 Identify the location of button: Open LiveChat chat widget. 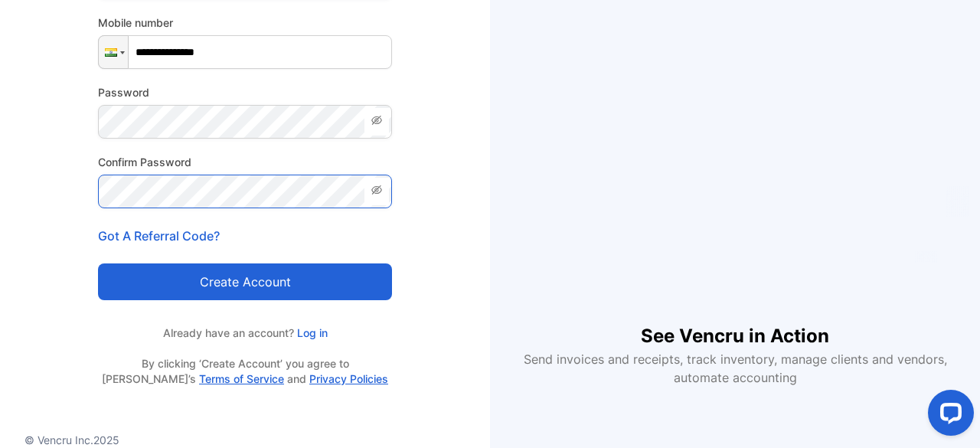
(35, 29).